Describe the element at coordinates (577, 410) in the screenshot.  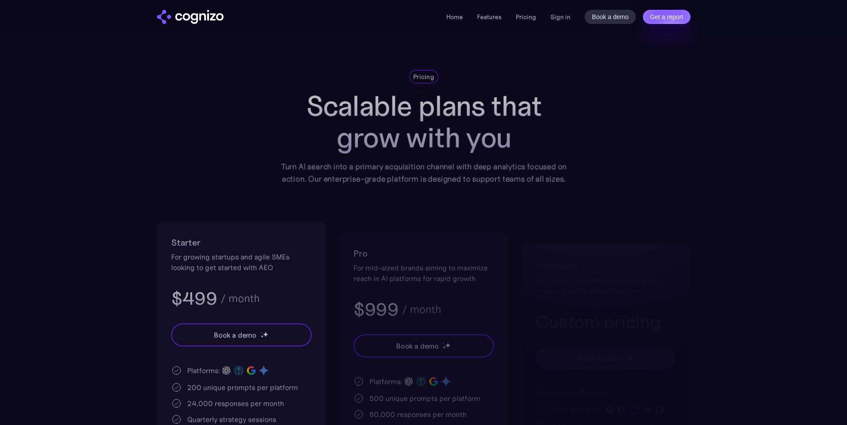
I see `div: More platforms:` at that location.